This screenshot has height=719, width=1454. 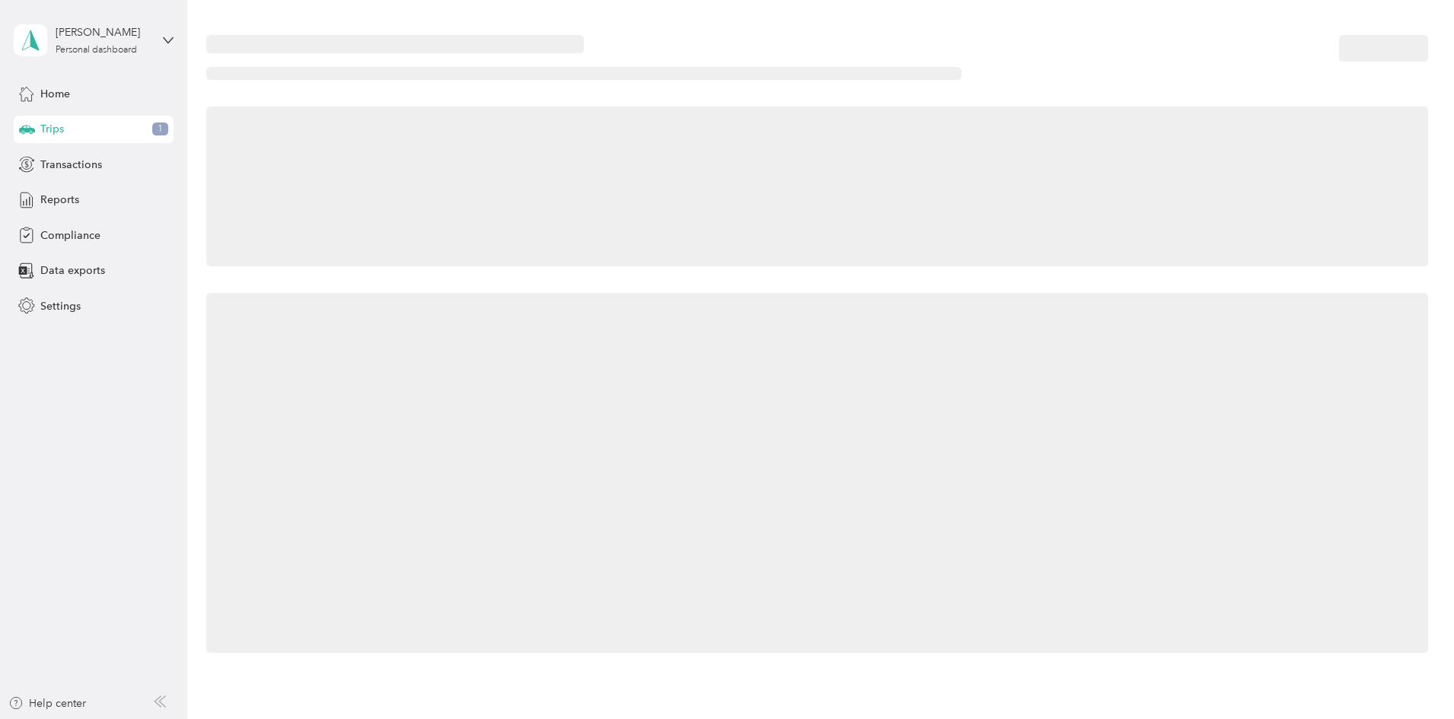 What do you see at coordinates (71, 164) in the screenshot?
I see `span: Transactions` at bounding box center [71, 164].